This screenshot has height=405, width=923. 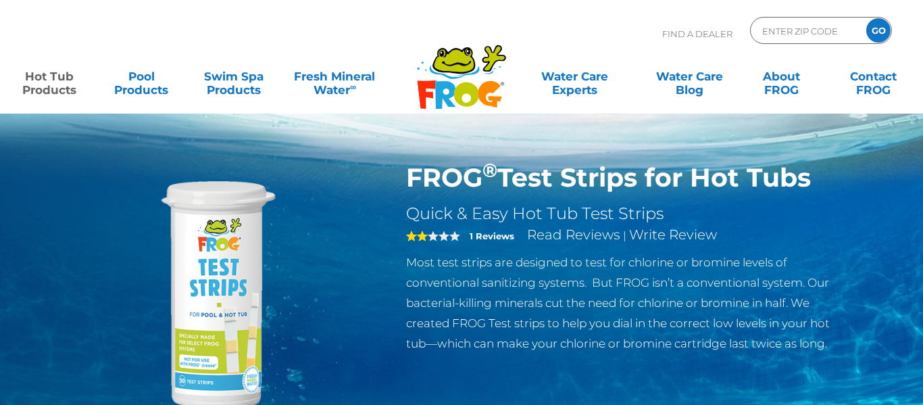 What do you see at coordinates (626, 213) in the screenshot?
I see `h2: Quick & Easy Hot Tub Test Strips` at bounding box center [626, 213].